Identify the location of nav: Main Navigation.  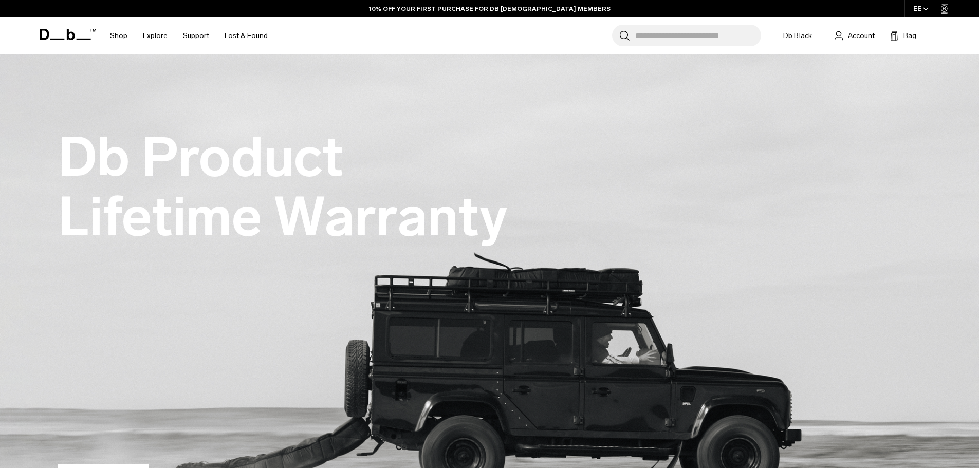
(189, 35).